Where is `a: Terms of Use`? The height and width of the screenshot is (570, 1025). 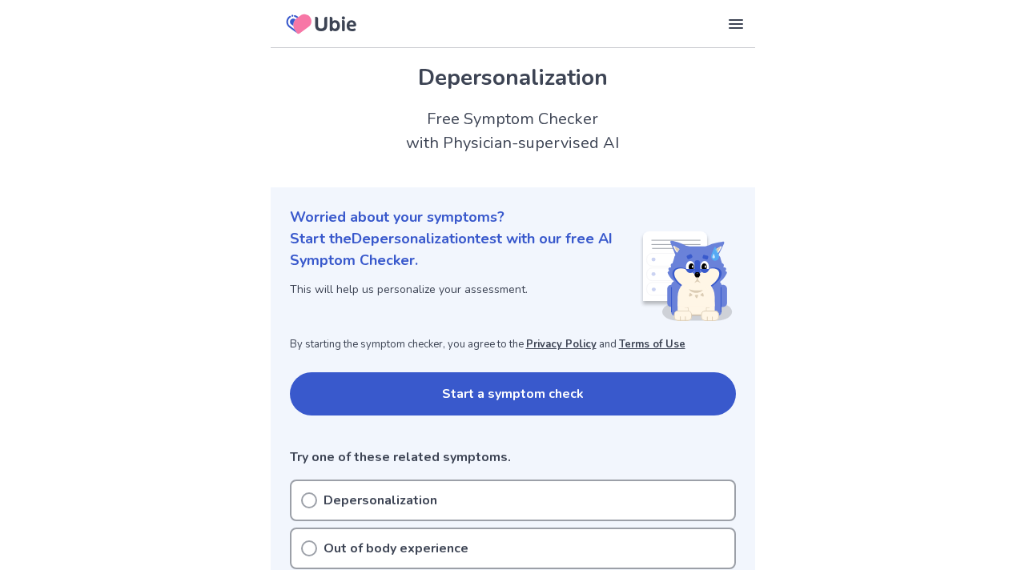 a: Terms of Use is located at coordinates (652, 344).